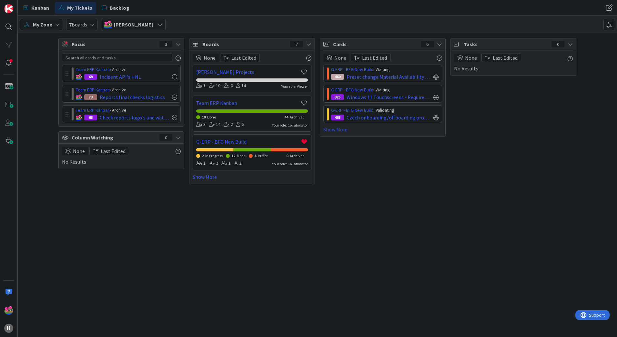 The height and width of the screenshot is (337, 617). Describe the element at coordinates (113, 44) in the screenshot. I see `span: Focus` at that location.